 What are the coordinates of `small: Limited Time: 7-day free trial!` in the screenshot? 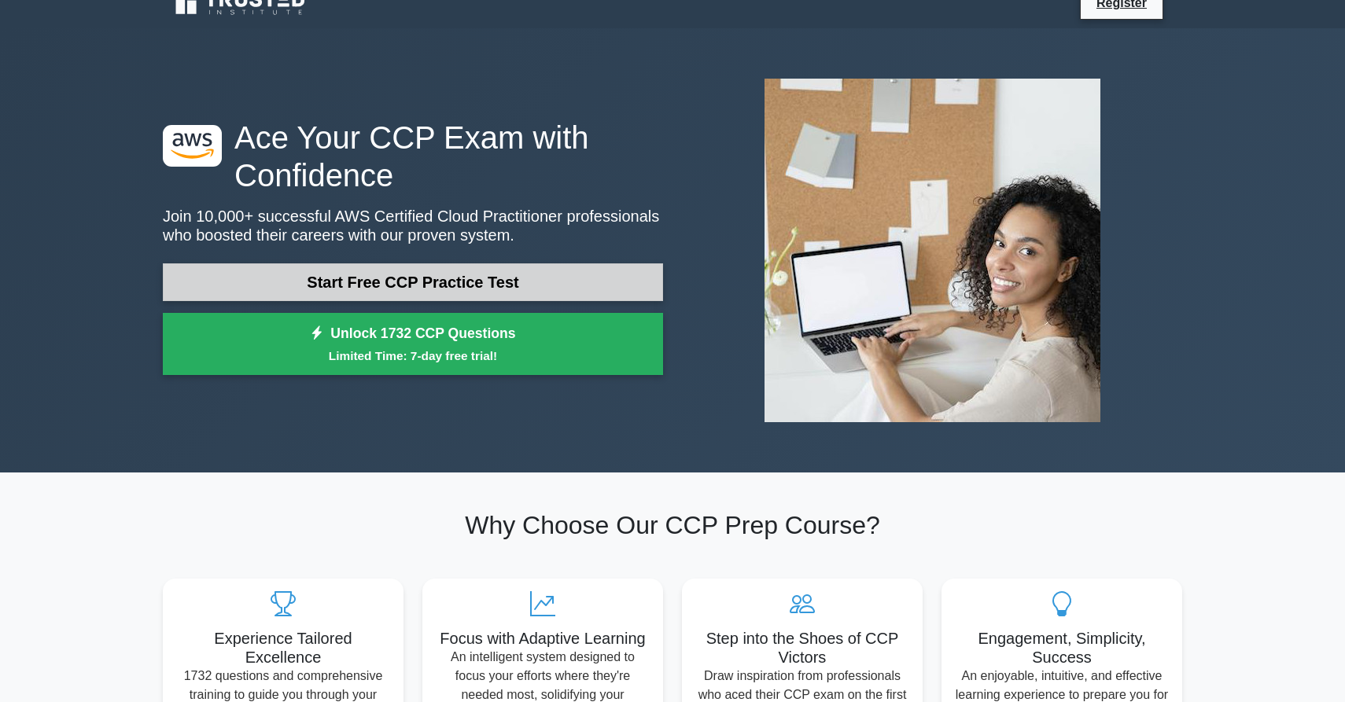 It's located at (413, 356).